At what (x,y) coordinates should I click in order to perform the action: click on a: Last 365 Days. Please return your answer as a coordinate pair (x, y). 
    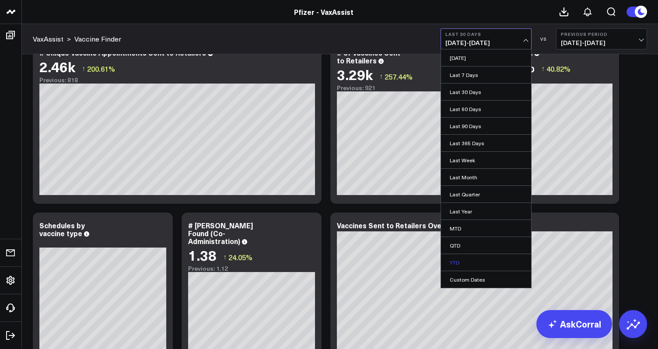
    Looking at the image, I should click on (486, 143).